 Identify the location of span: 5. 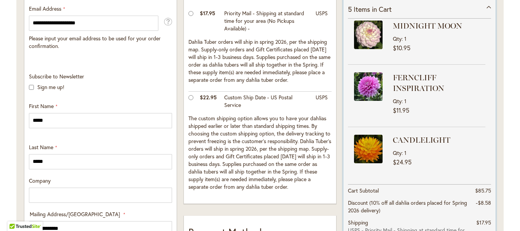
(350, 9).